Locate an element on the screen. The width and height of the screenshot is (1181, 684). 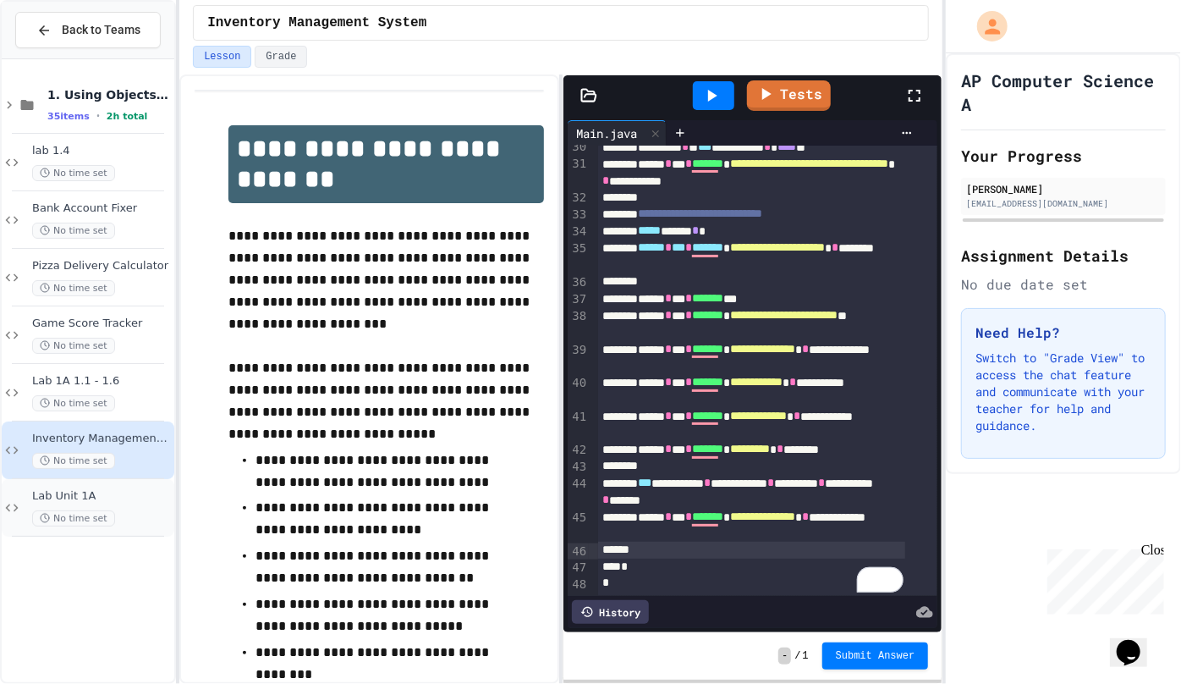
div: My Account is located at coordinates (986, 26).